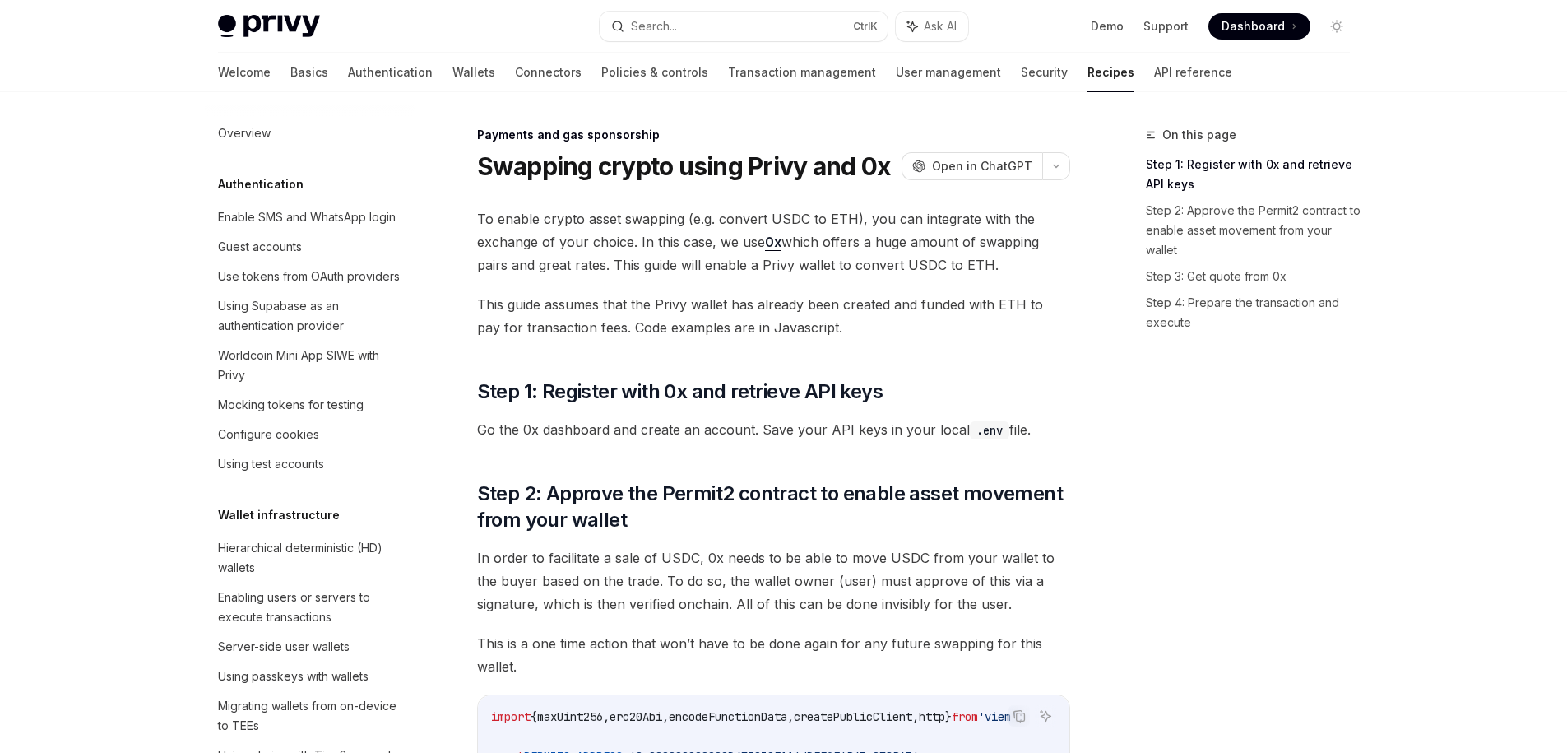 This screenshot has width=1567, height=753. I want to click on h5: Wallet infrastructure, so click(279, 515).